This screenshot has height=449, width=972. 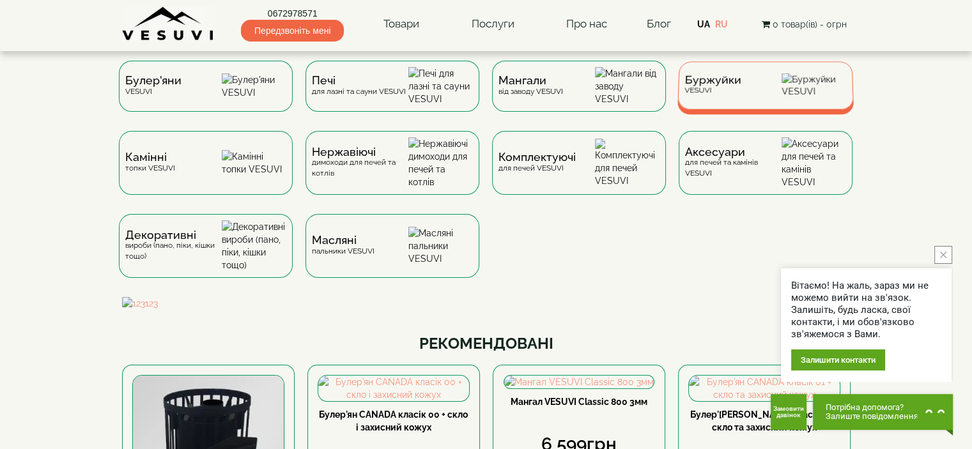 What do you see at coordinates (866, 310) in the screenshot?
I see `div: Вітаємо! На жаль, зараз ми не можемо вийти на зв'язок. Залишіть, будь ласка, свої контакти, і ми ...` at bounding box center [866, 310].